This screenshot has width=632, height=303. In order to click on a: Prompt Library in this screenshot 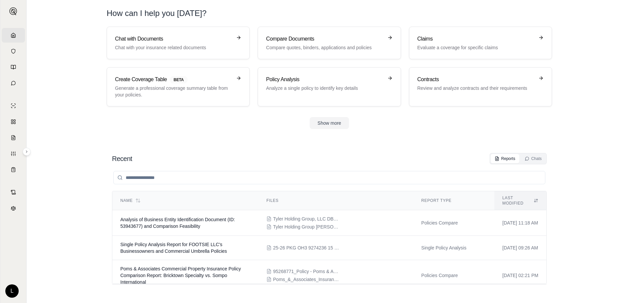, I will do `click(13, 67)`.